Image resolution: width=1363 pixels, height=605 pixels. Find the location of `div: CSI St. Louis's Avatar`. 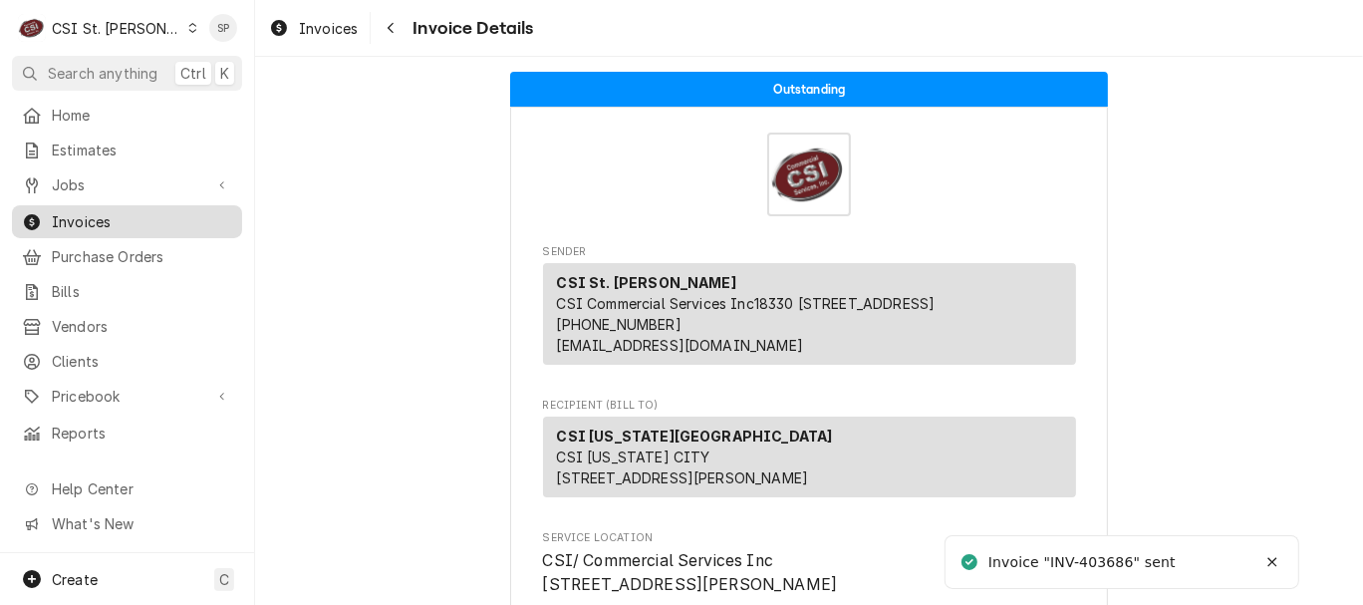

div: CSI St. Louis's Avatar is located at coordinates (32, 28).